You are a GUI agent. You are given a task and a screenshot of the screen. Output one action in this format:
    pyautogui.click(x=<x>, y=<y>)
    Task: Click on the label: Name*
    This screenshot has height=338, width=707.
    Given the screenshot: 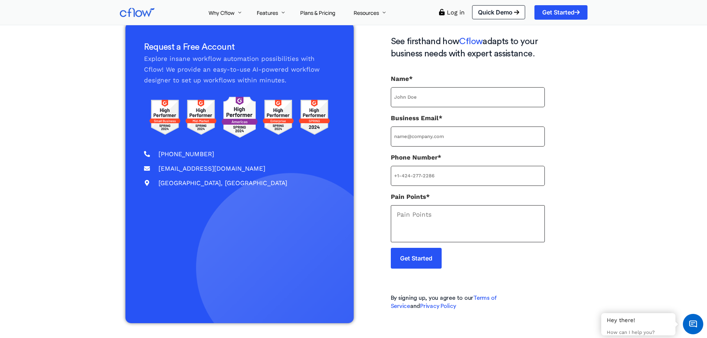 What is the action you would take?
    pyautogui.click(x=468, y=90)
    